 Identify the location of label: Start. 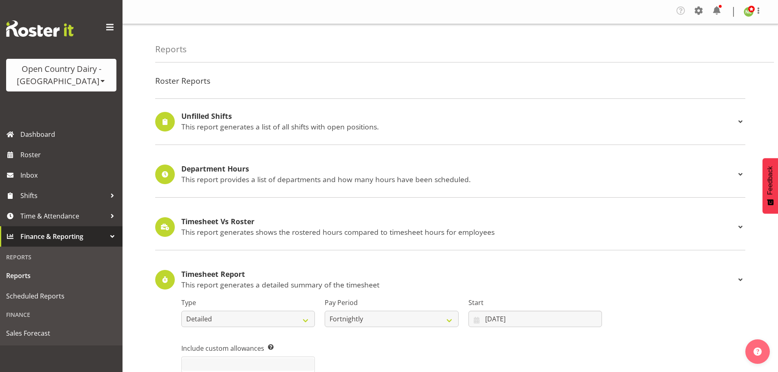
(535, 303).